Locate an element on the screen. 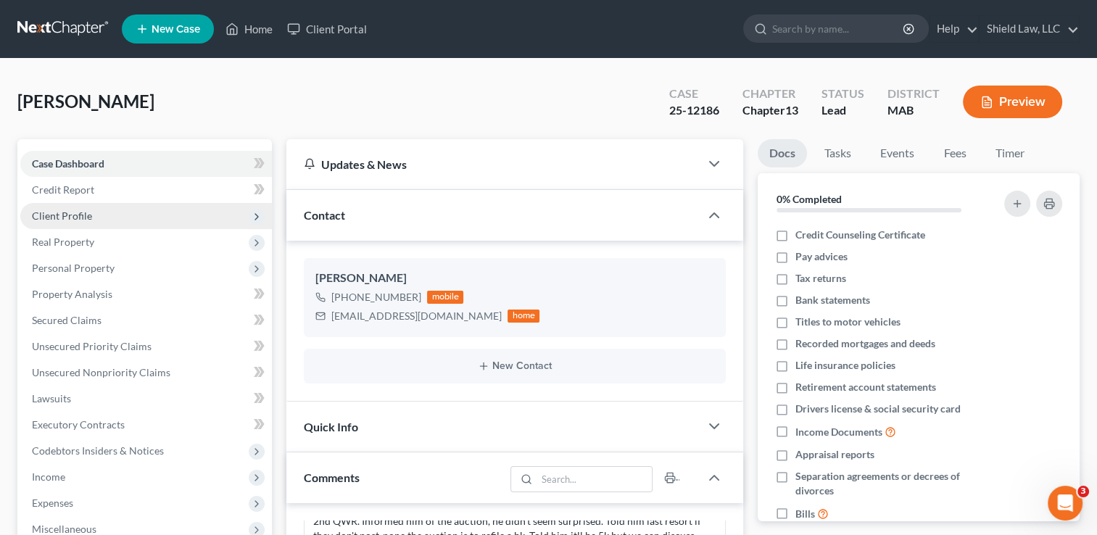 This screenshot has width=1097, height=535. span: Property Analysis is located at coordinates (72, 294).